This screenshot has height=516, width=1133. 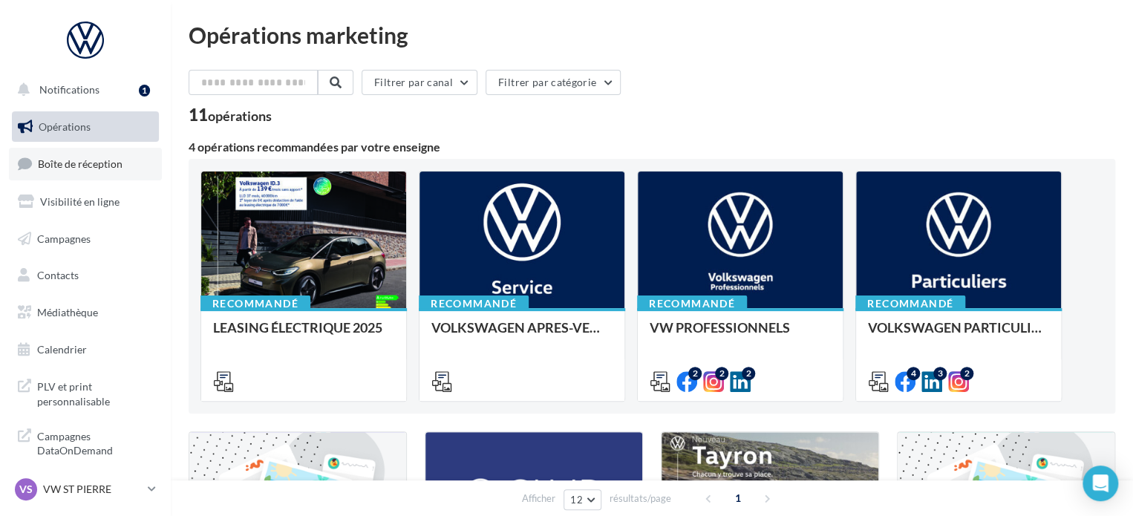 What do you see at coordinates (1100, 483) in the screenshot?
I see `div: Open Intercom Messenger` at bounding box center [1100, 483].